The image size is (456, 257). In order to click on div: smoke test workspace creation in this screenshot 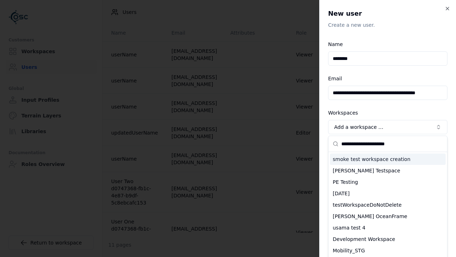, I will do `click(388, 159)`.